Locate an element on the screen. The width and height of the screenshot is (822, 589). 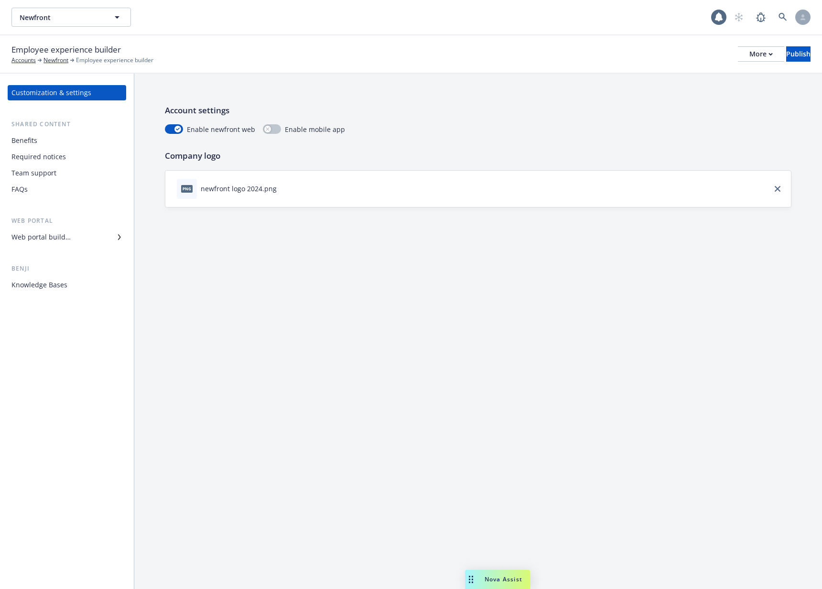
span: Enable mobile app is located at coordinates (315, 129).